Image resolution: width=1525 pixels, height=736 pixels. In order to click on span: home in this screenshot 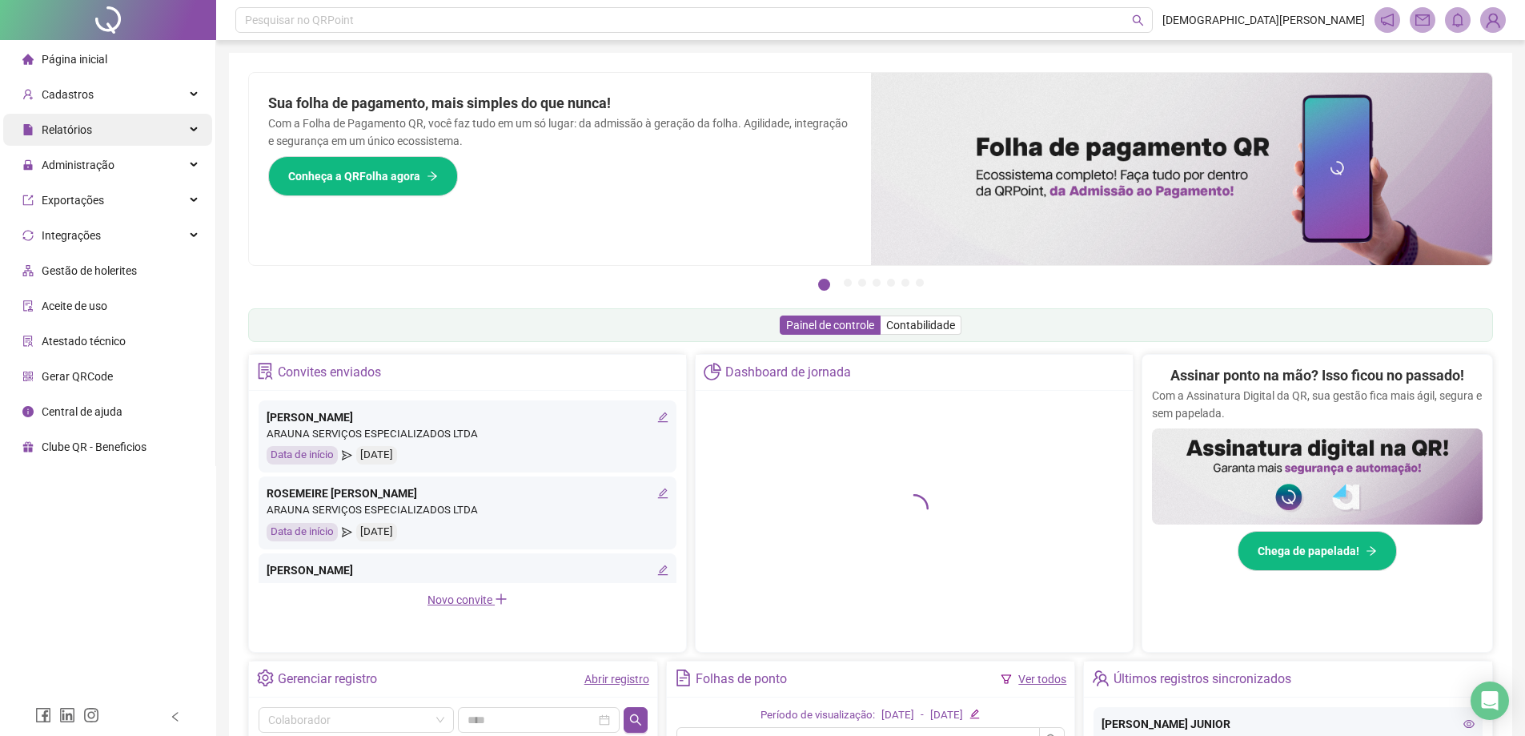, I will do `click(28, 59)`.